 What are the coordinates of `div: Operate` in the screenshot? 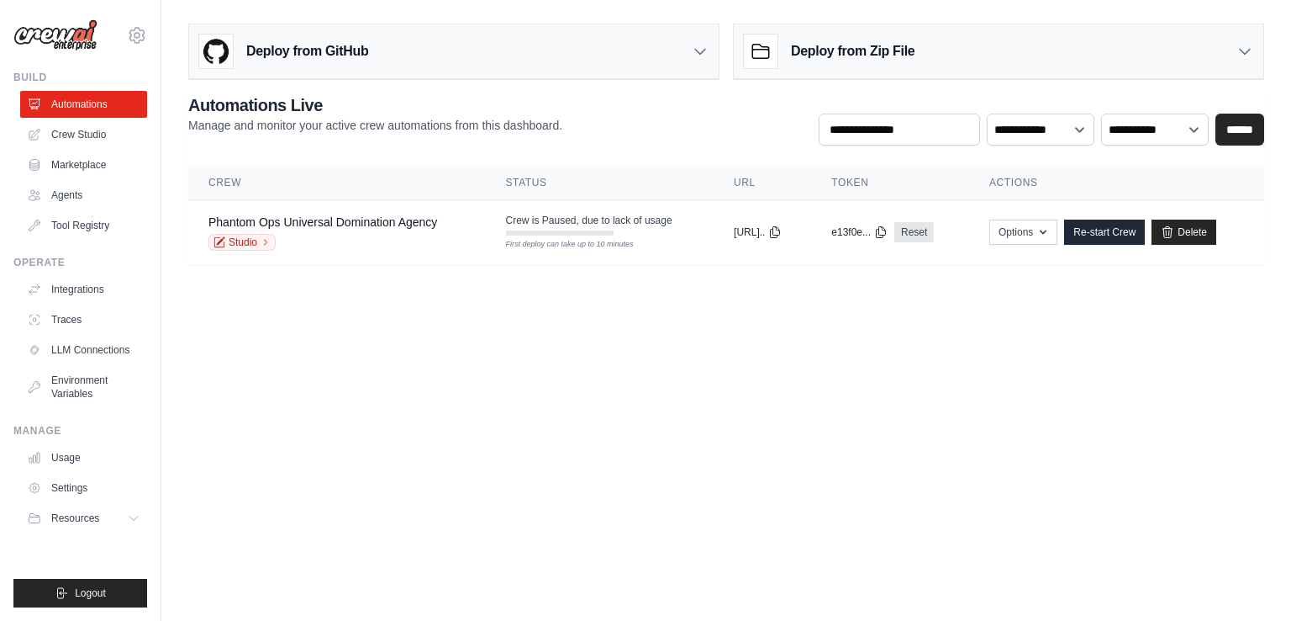 It's located at (80, 262).